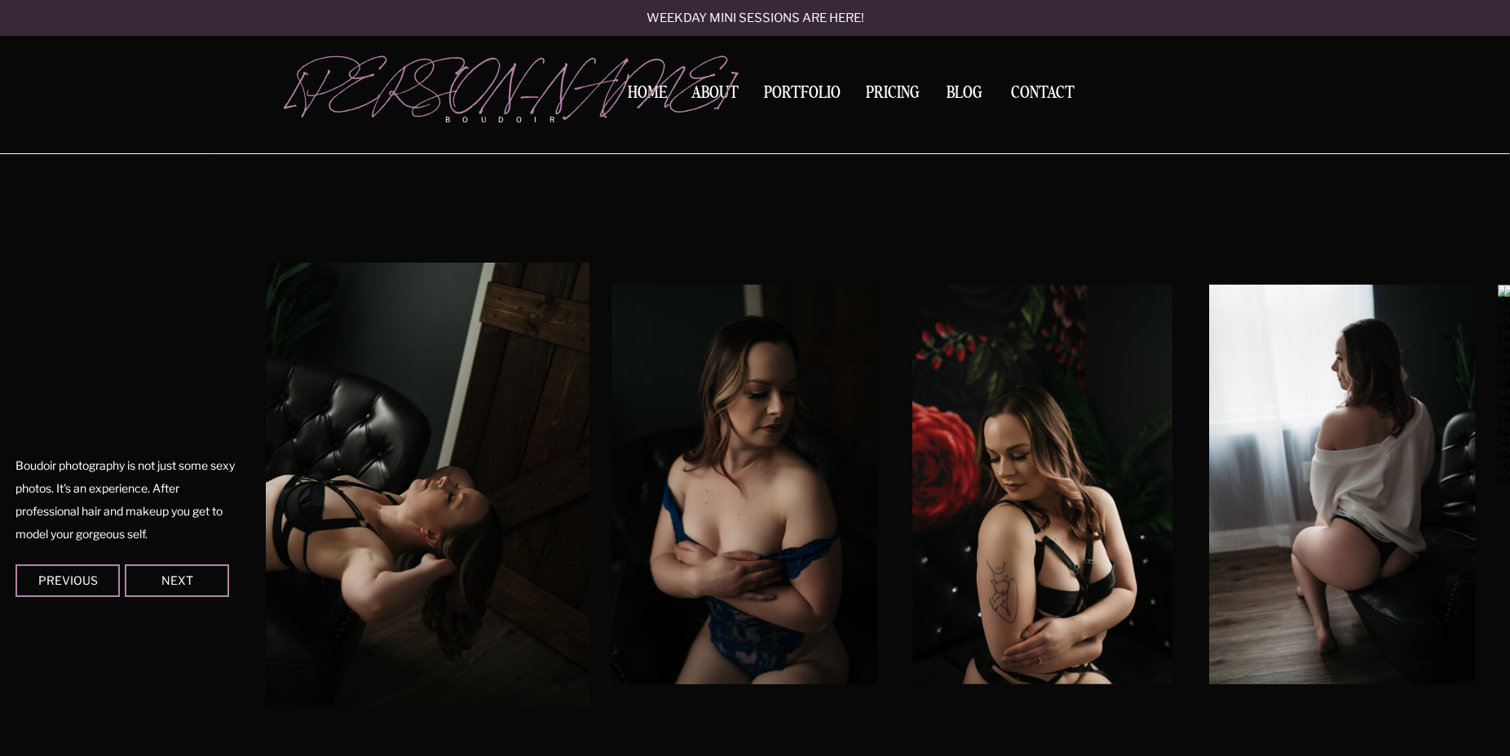 Image resolution: width=1510 pixels, height=756 pixels. Describe the element at coordinates (1043, 93) in the screenshot. I see `a: Contact` at that location.